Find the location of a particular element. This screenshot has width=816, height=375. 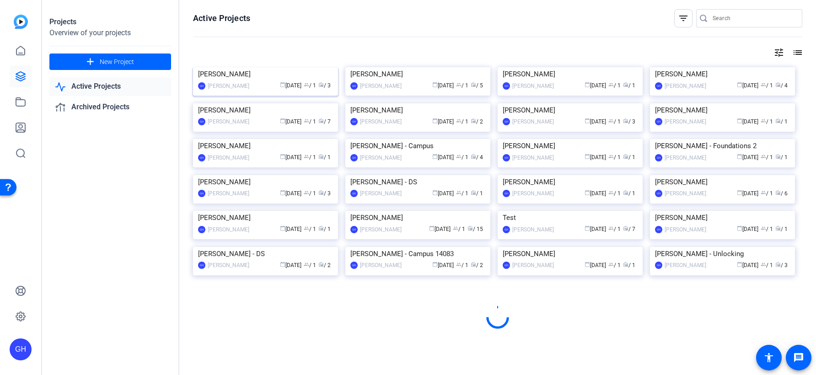

span: / 4 is located at coordinates (476, 157).